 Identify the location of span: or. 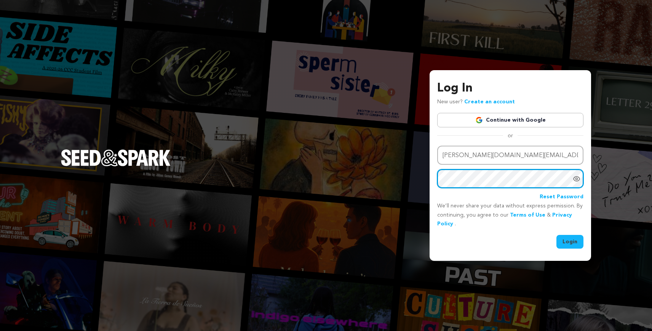
(511, 136).